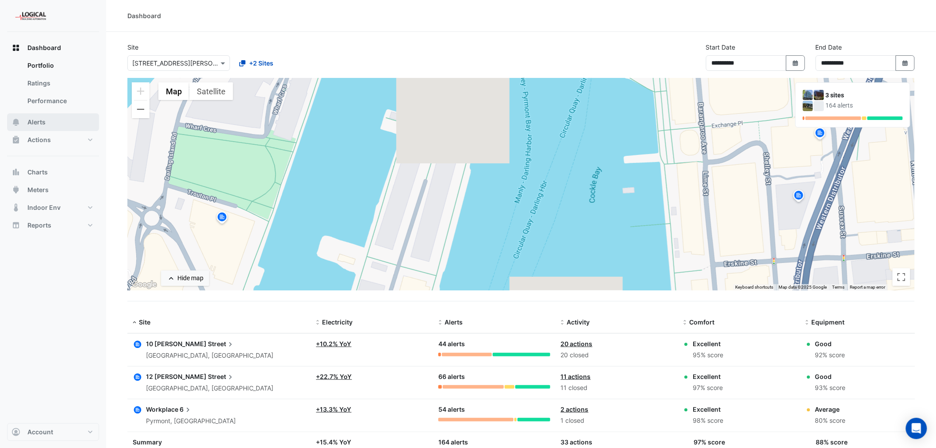 The image size is (936, 448). I want to click on div: 95% score, so click(708, 355).